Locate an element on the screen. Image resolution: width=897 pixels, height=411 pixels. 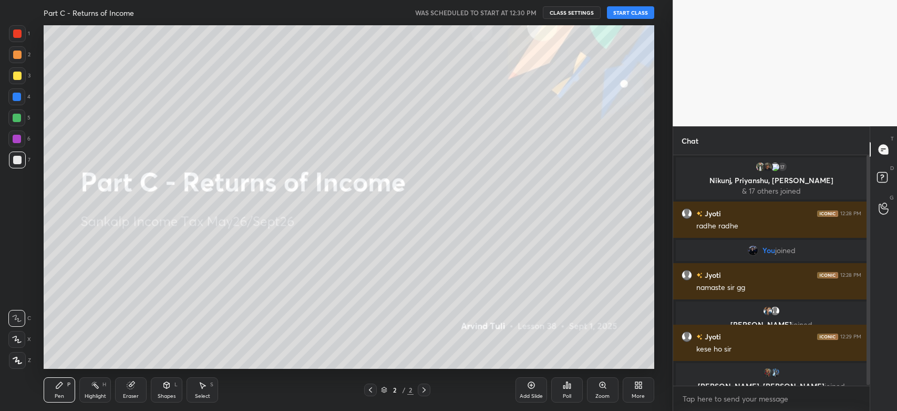
button: CLASS SETTINGS is located at coordinates (572, 13).